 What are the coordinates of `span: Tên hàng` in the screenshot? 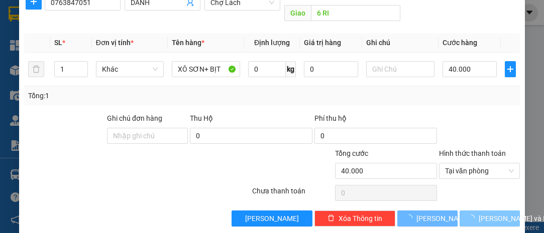 It's located at (188, 43).